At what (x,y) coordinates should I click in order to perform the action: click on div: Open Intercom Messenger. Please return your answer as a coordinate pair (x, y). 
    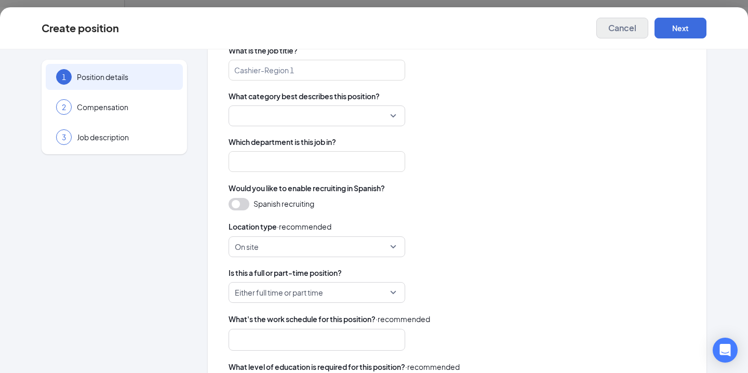
    Looking at the image, I should click on (725, 350).